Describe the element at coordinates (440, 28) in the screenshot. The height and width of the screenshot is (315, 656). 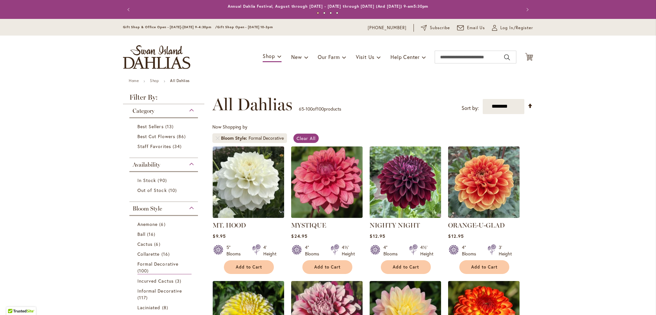
I see `span: Subscribe` at that location.